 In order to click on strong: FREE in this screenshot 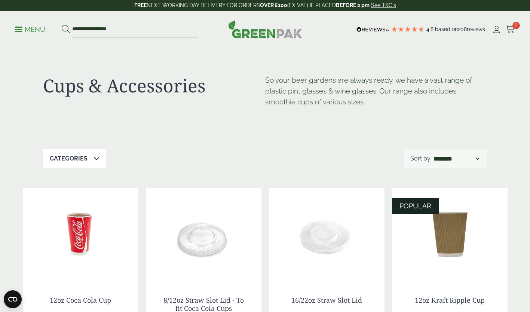, I will do `click(140, 5)`.